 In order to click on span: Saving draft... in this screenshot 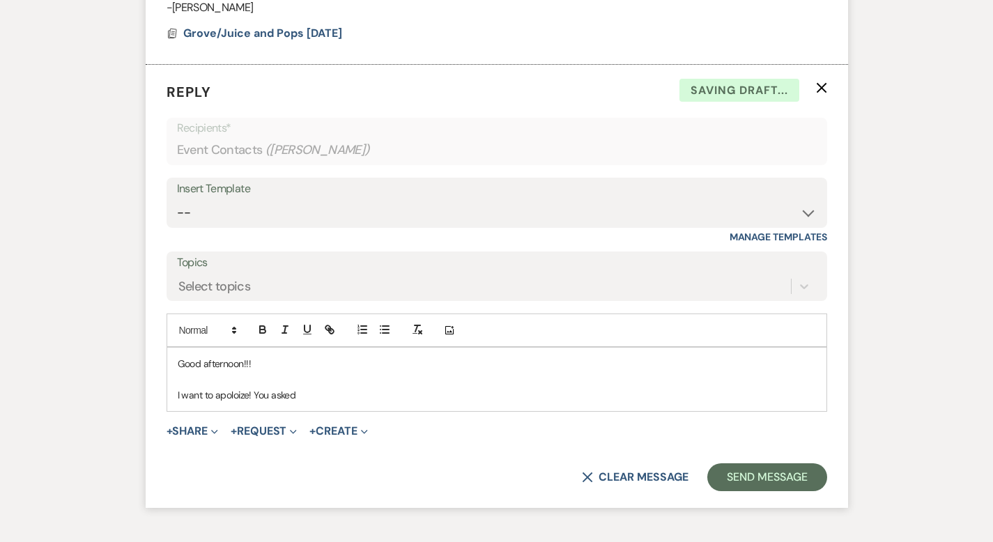, I will do `click(739, 91)`.